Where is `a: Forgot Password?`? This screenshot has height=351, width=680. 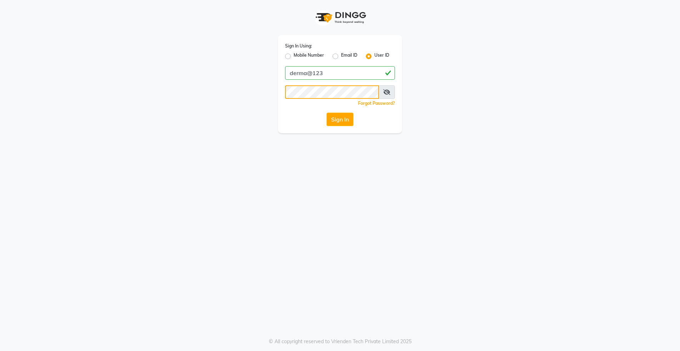 a: Forgot Password? is located at coordinates (377, 103).